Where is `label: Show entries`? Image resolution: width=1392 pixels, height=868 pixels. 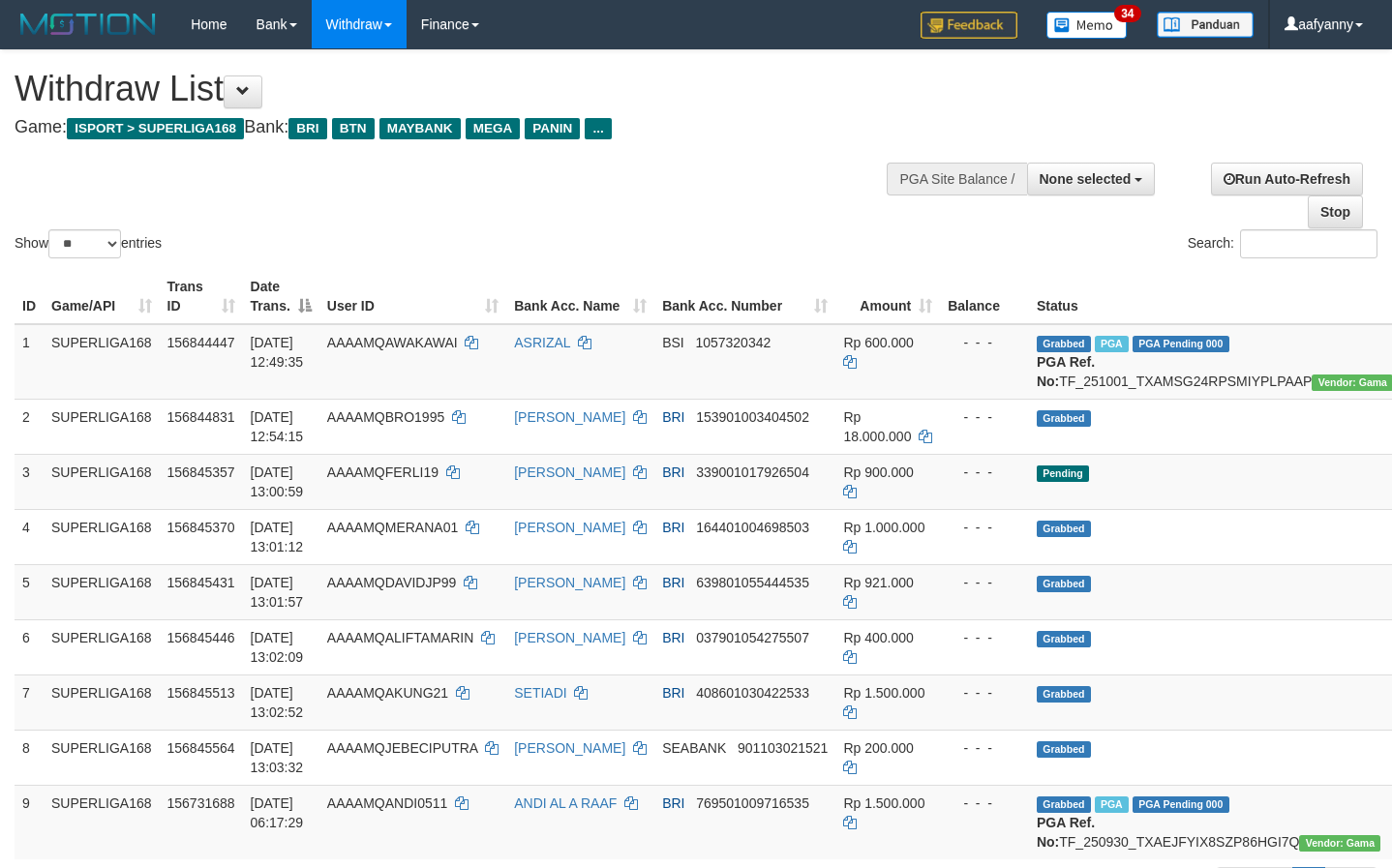 label: Show entries is located at coordinates (88, 244).